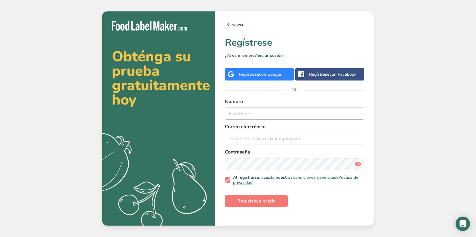 Image resolution: width=476 pixels, height=237 pixels. What do you see at coordinates (161, 78) in the screenshot?
I see `font: prueba gratuitamente` at bounding box center [161, 78].